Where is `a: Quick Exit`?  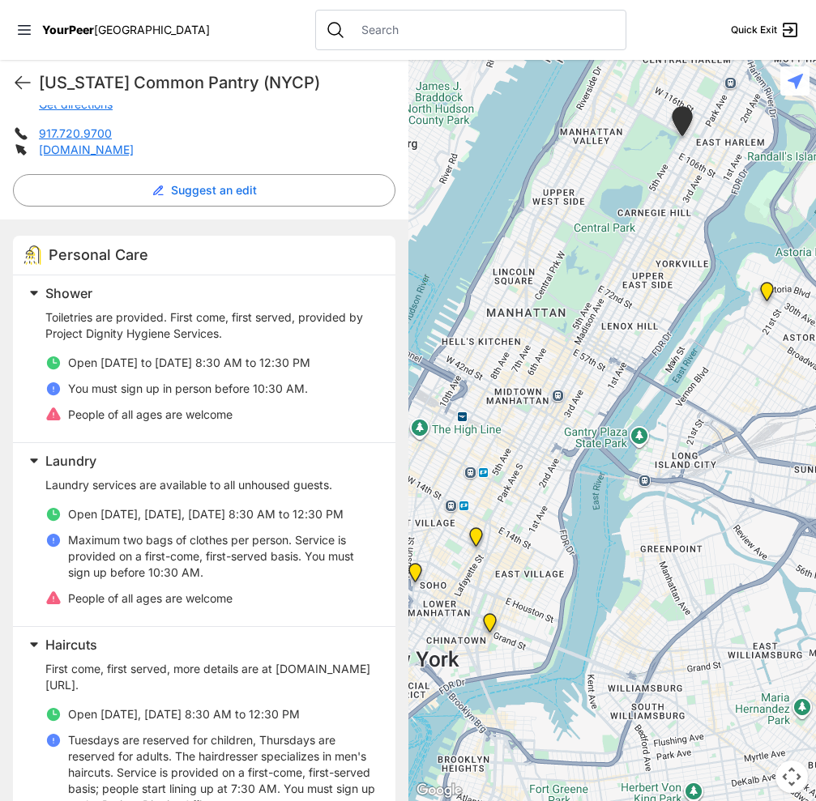 a: Quick Exit is located at coordinates (765, 30).